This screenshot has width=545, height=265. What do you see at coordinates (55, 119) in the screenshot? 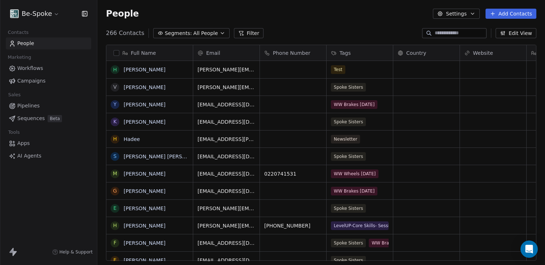
I see `span: Beta` at bounding box center [55, 119].